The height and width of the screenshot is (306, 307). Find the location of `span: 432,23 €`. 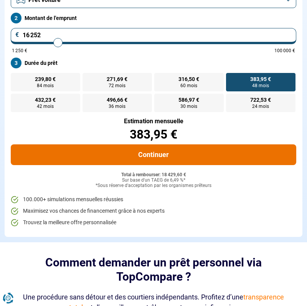

span: 432,23 € is located at coordinates (45, 100).